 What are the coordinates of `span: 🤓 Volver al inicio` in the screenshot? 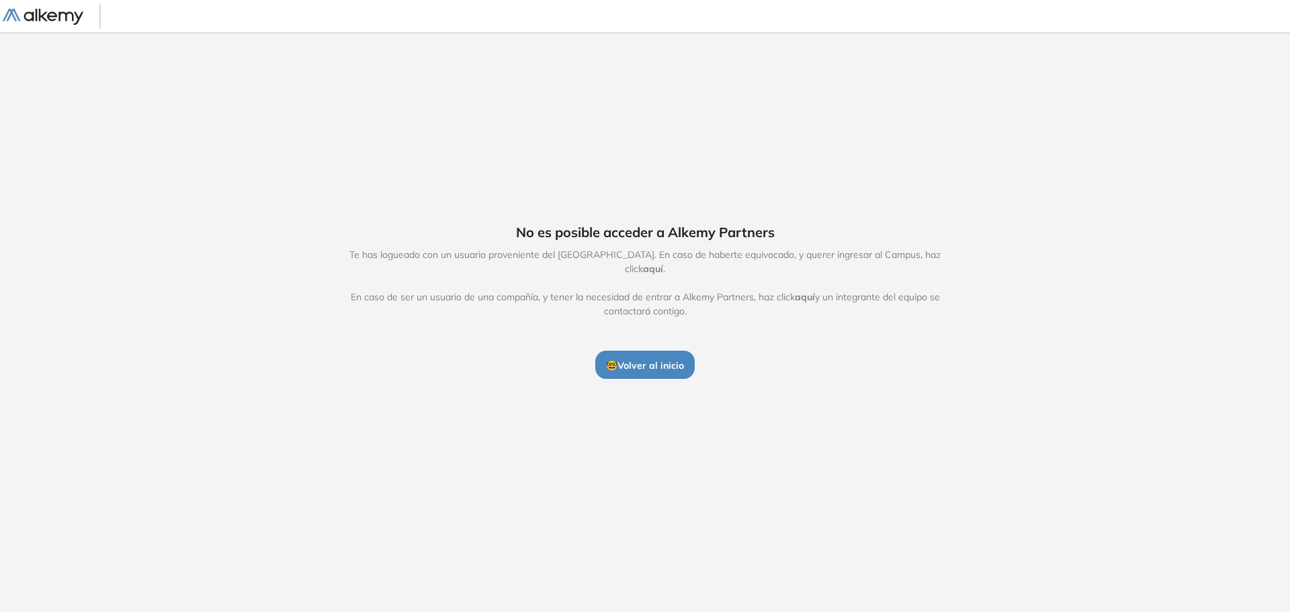 It's located at (645, 365).